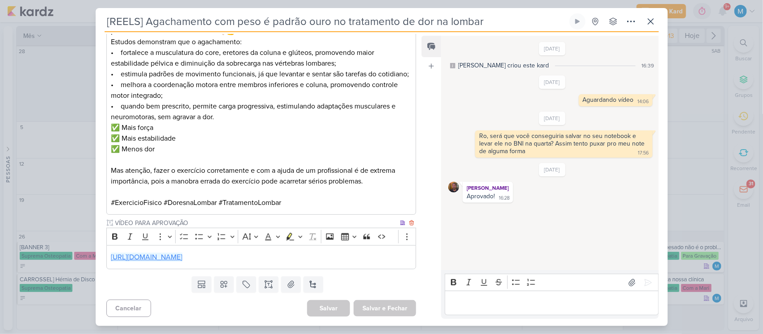 Image resolution: width=763 pixels, height=334 pixels. Describe the element at coordinates (261, 155) in the screenshot. I see `p: ✅ Mais força ✅ Mais estabilidade ✅ Menos dor Mas atenção, fazer o exercício corretamente e com a ...` at that location.